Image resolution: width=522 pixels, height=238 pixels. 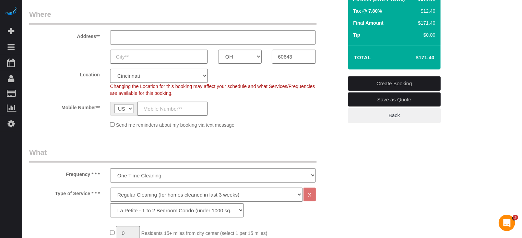 What do you see at coordinates (415, 58) in the screenshot?
I see `h4: $171.40` at bounding box center [415, 58].